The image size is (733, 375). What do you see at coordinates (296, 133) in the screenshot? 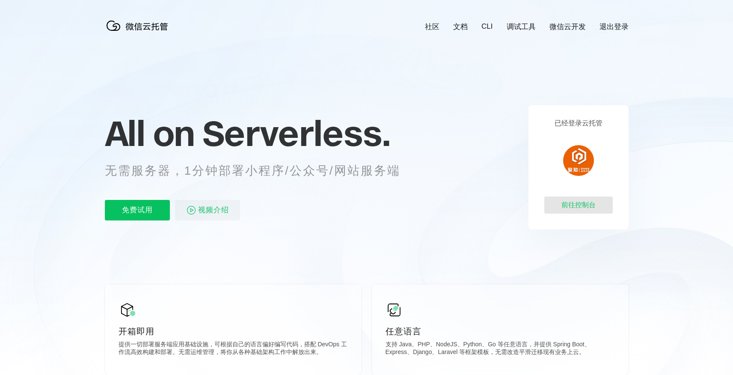
I see `span: Serverless.` at bounding box center [296, 133].